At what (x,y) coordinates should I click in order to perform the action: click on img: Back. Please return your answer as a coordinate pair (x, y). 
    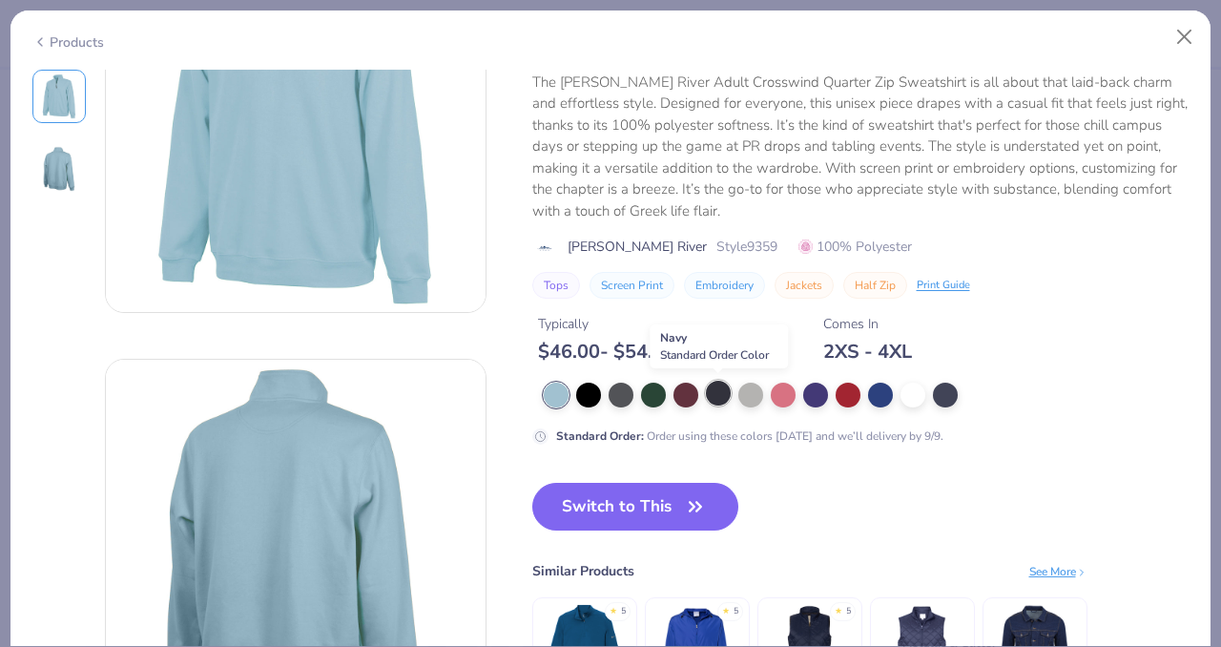
    Looking at the image, I should click on (59, 169).